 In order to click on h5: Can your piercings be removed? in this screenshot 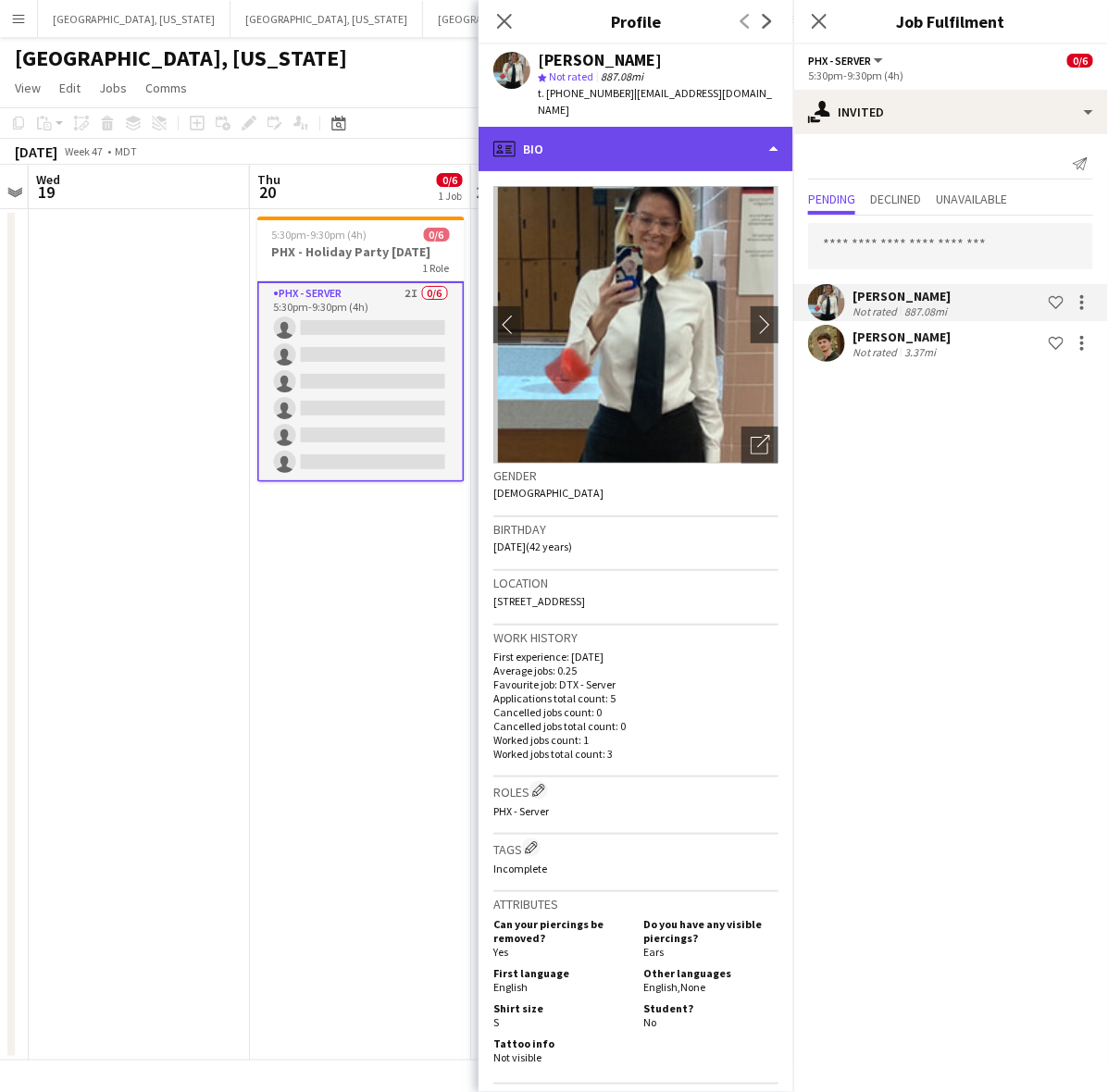, I will do `click(560, 931)`.